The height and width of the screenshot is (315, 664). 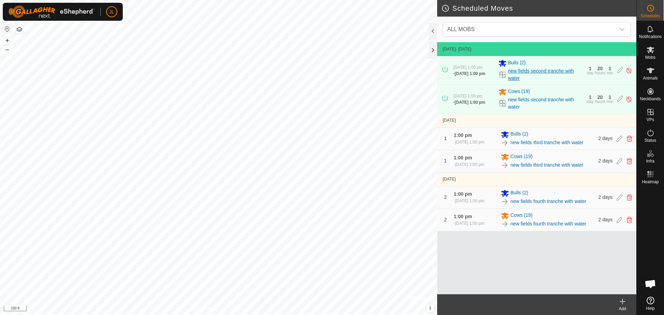 What do you see at coordinates (650, 37) in the screenshot?
I see `span: Notifications` at bounding box center [650, 37].